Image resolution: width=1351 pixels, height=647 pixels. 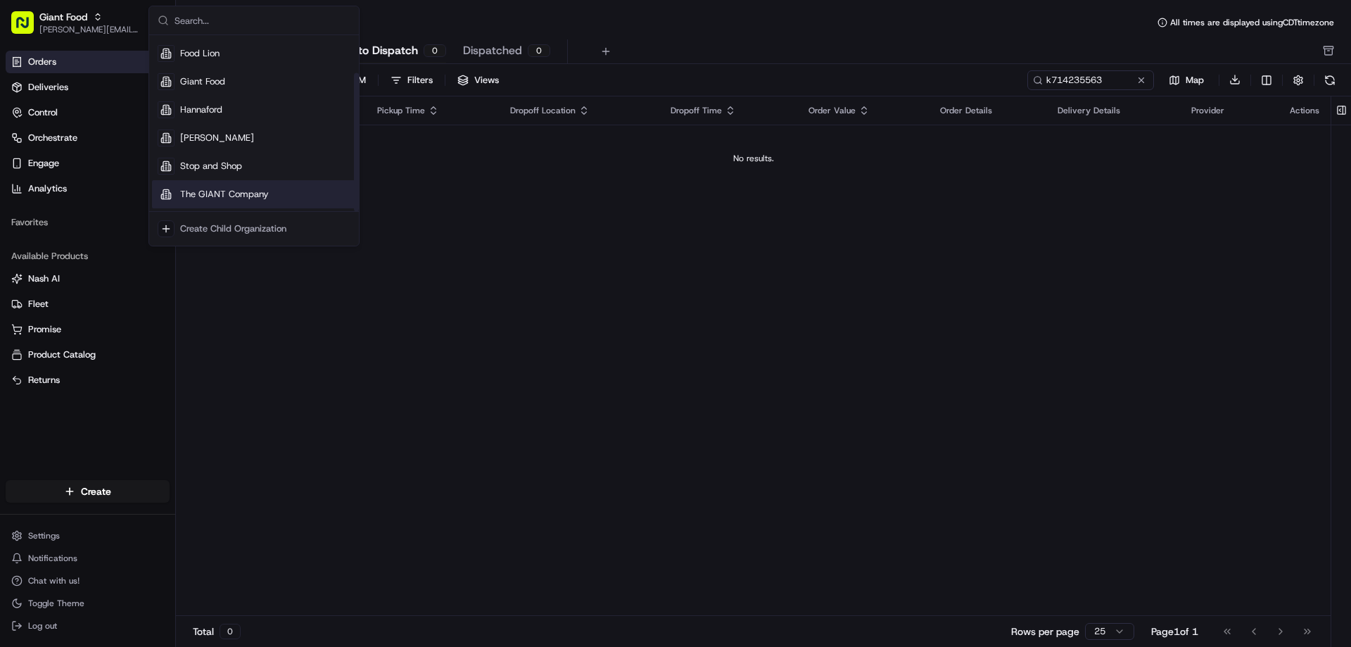 What do you see at coordinates (87, 329) in the screenshot?
I see `a: Promise` at bounding box center [87, 329].